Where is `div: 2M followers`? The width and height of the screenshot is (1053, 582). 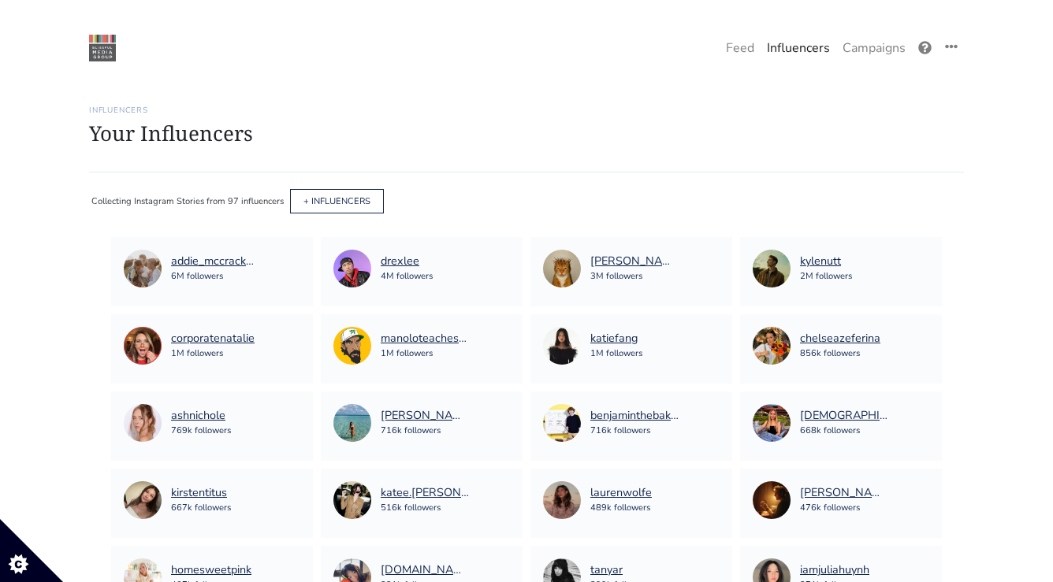 div: 2M followers is located at coordinates (826, 277).